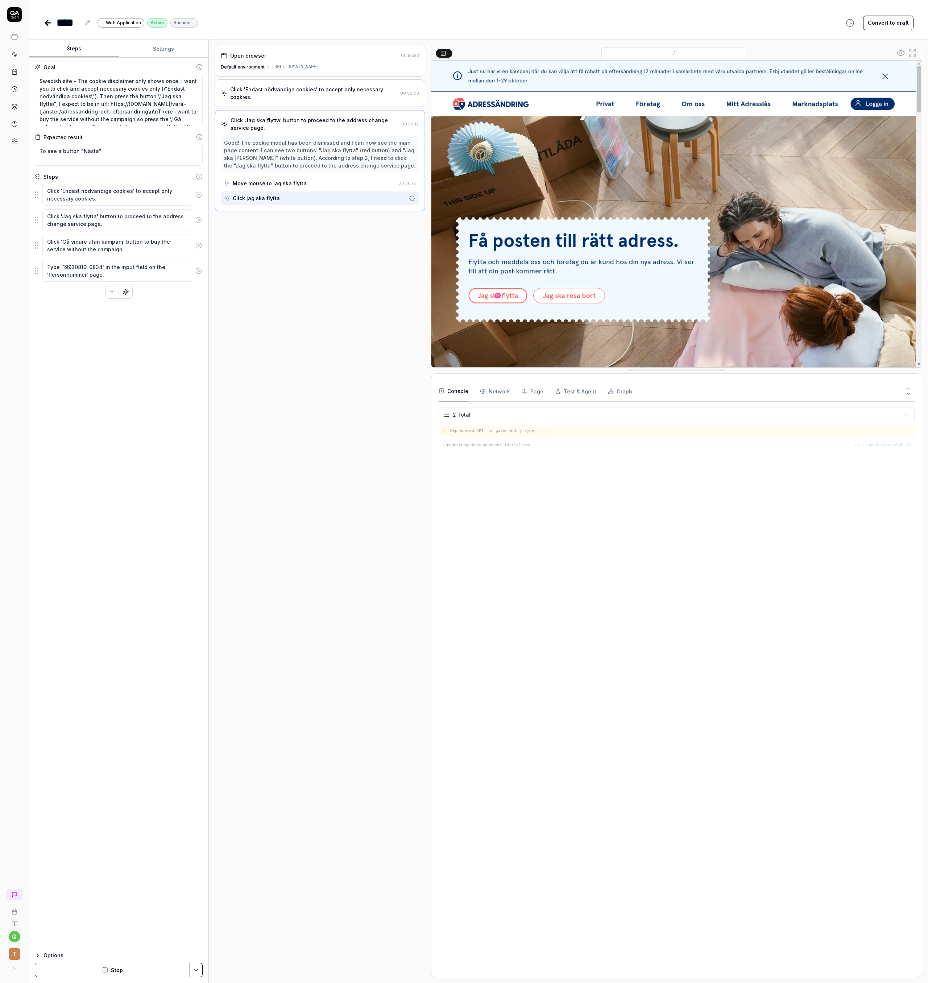 The height and width of the screenshot is (983, 928). Describe the element at coordinates (454, 391) in the screenshot. I see `button: Console` at that location.